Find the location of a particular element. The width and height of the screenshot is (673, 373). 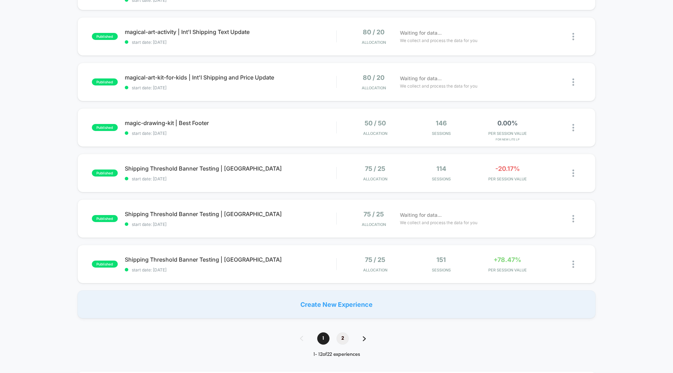

span: 50 / 50 is located at coordinates (375, 123).